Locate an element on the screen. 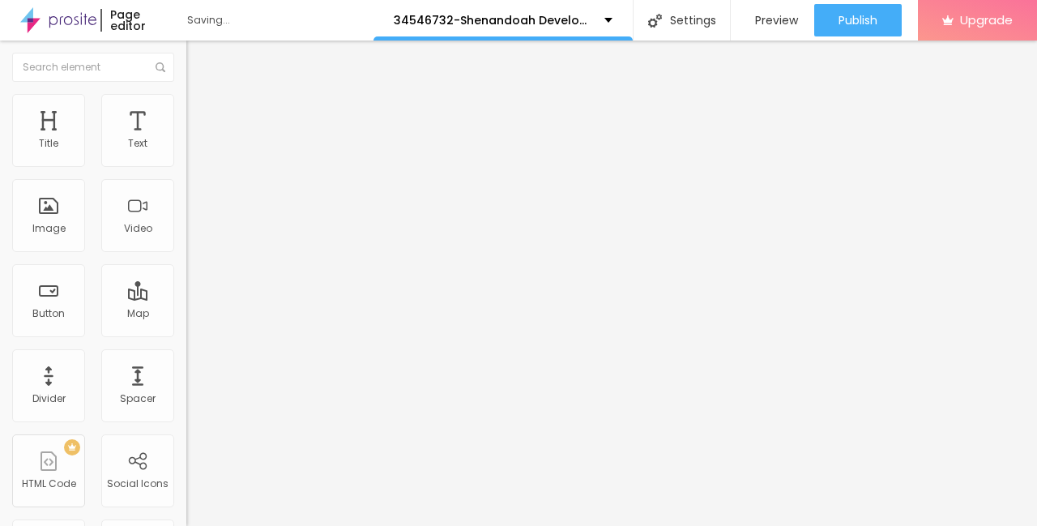  span: Preview is located at coordinates (776, 20).